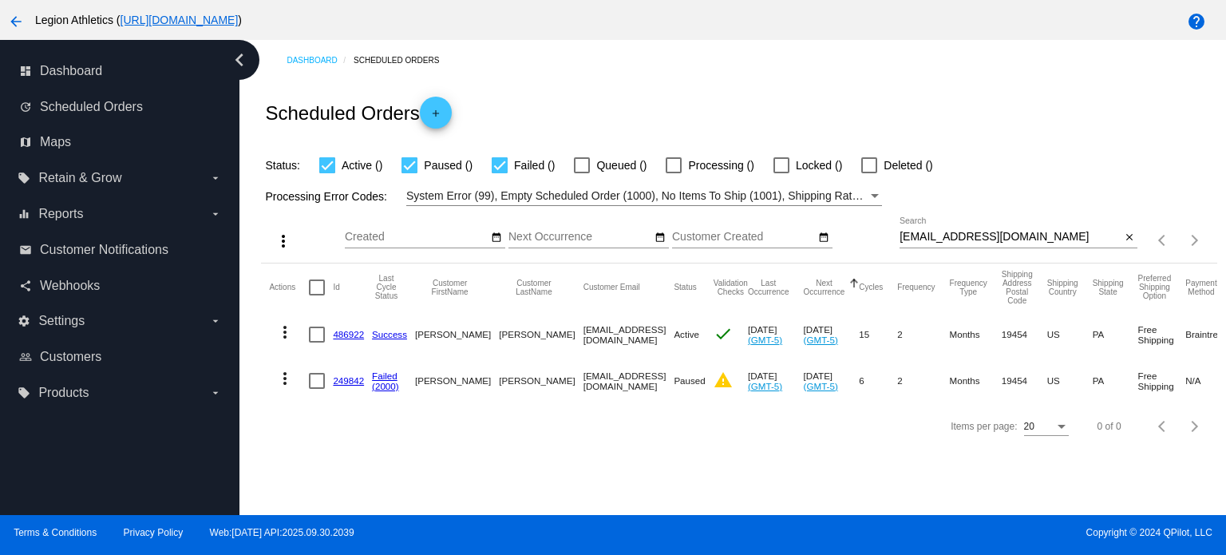  What do you see at coordinates (153, 532) in the screenshot?
I see `a: Privacy Policy` at bounding box center [153, 532].